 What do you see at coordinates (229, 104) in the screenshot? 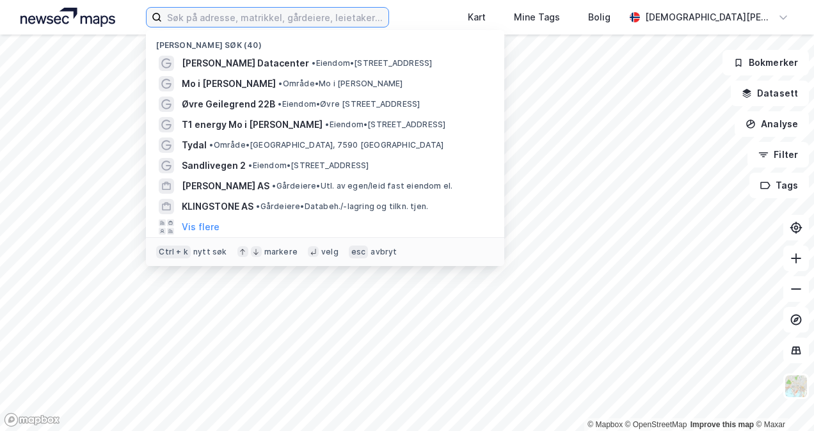
I see `span: Øvre Geilegrend 22B` at bounding box center [229, 104].